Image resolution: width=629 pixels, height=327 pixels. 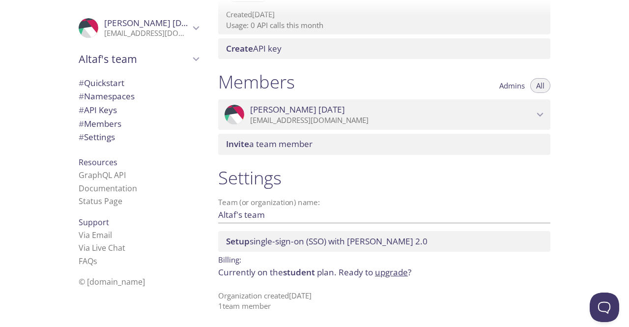 What do you see at coordinates (139, 83) in the screenshot?
I see `div: Quickstart` at bounding box center [139, 83].